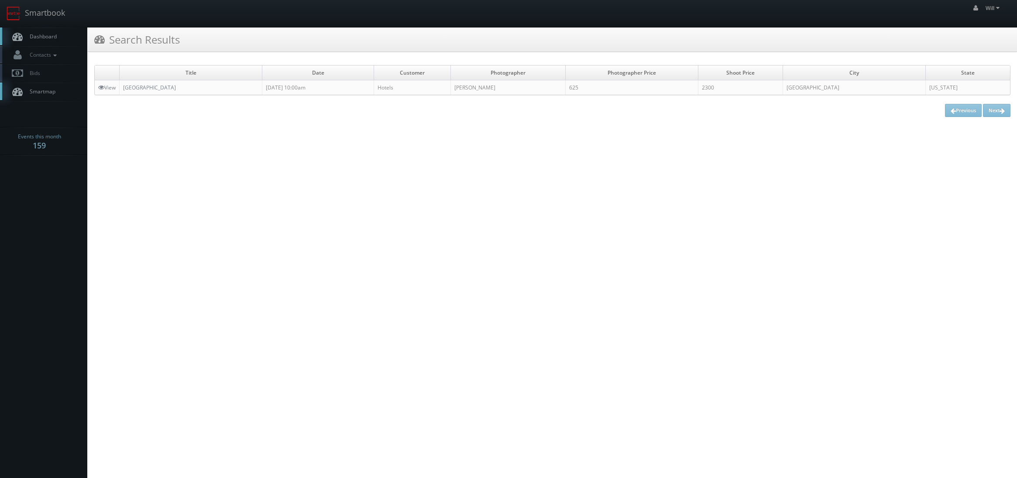 This screenshot has height=478, width=1017. What do you see at coordinates (508, 73) in the screenshot?
I see `td: Photographer` at bounding box center [508, 73].